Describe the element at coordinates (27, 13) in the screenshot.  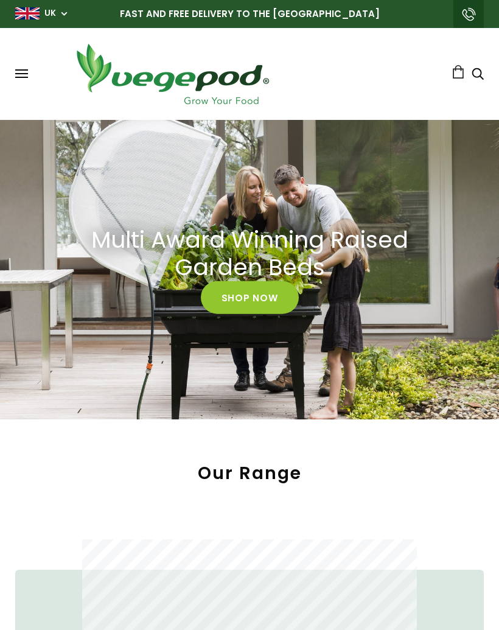
I see `img: gb_large.png` at that location.